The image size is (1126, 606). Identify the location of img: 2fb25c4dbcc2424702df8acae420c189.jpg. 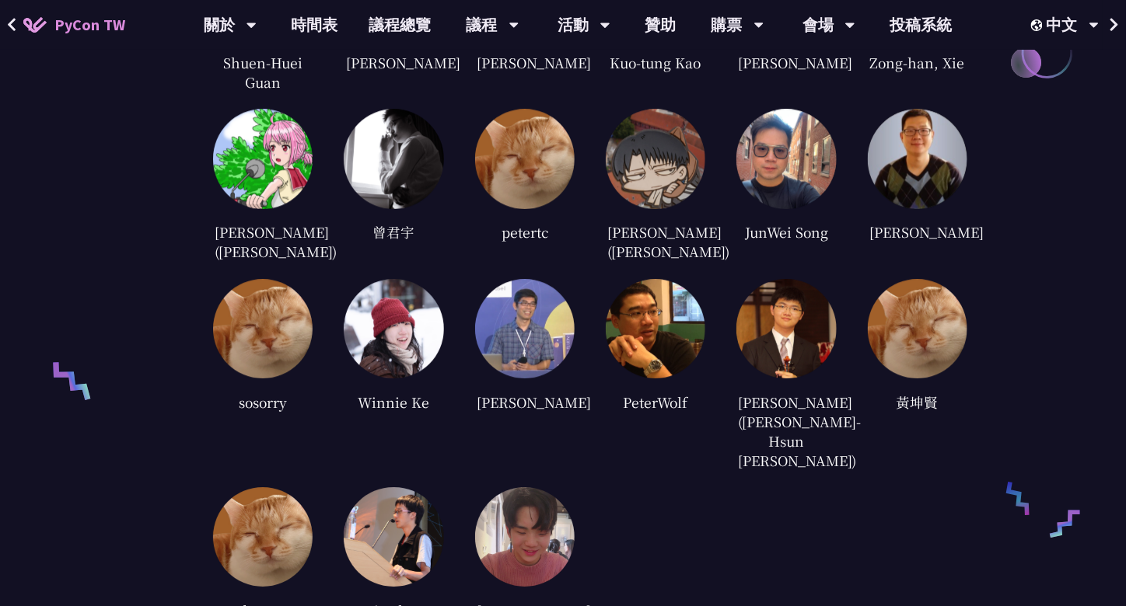
(917, 159).